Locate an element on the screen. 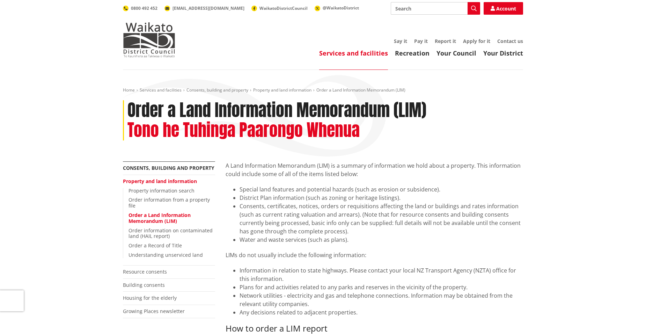 The height and width of the screenshot is (334, 646). a: Understanding unserviced land is located at coordinates (165, 255).